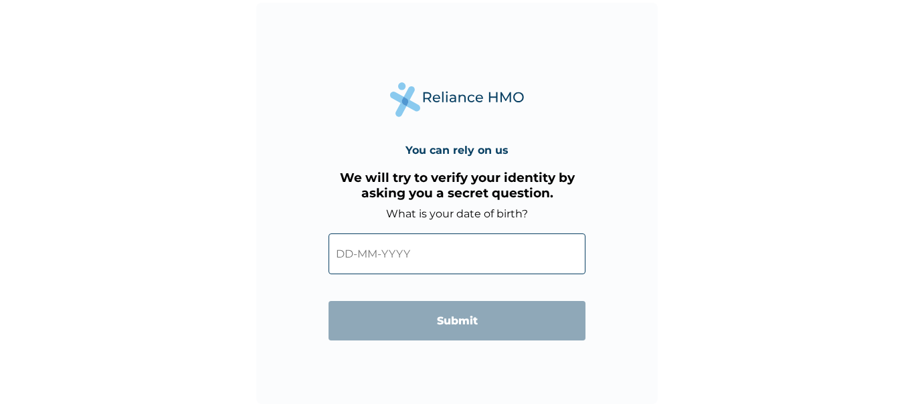 This screenshot has width=914, height=406. What do you see at coordinates (457, 150) in the screenshot?
I see `h4: You can rely on us` at bounding box center [457, 150].